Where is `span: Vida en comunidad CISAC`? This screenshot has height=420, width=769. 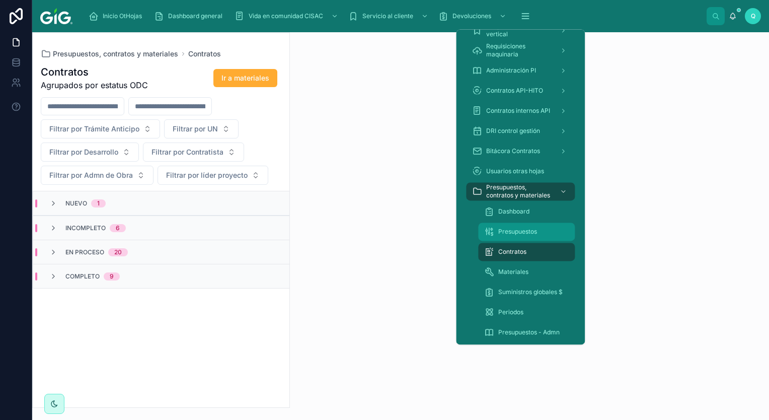
span: Vida en comunidad CISAC is located at coordinates (286, 16).